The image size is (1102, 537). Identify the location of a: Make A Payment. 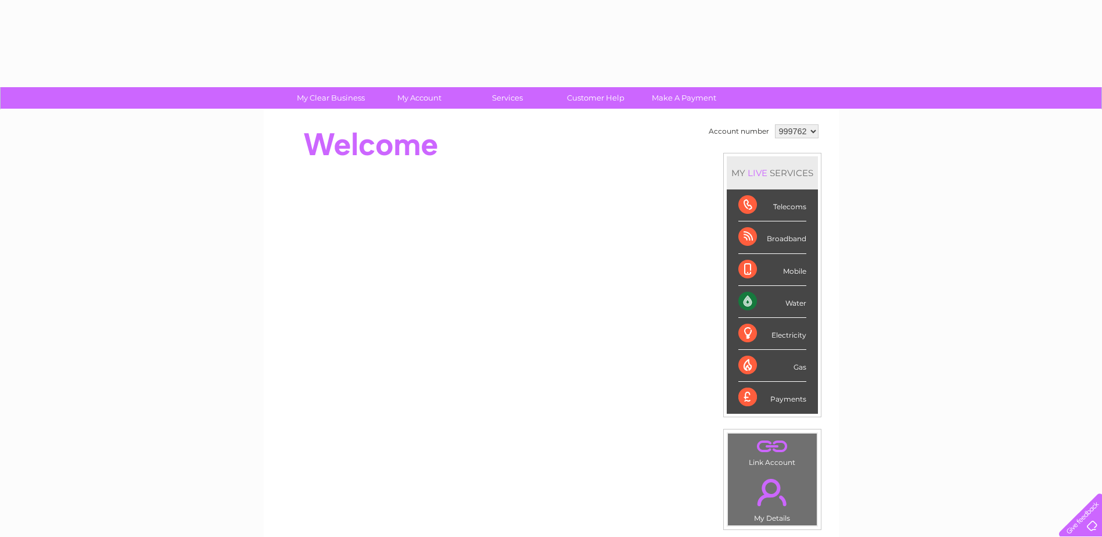
(684, 98).